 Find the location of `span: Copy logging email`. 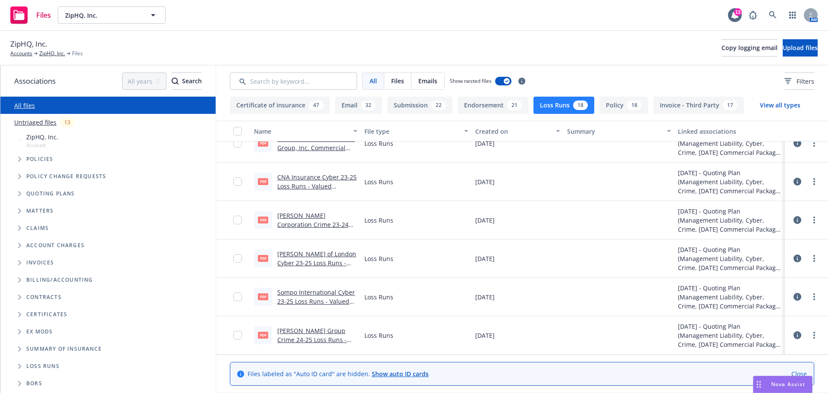

span: Copy logging email is located at coordinates (749, 47).